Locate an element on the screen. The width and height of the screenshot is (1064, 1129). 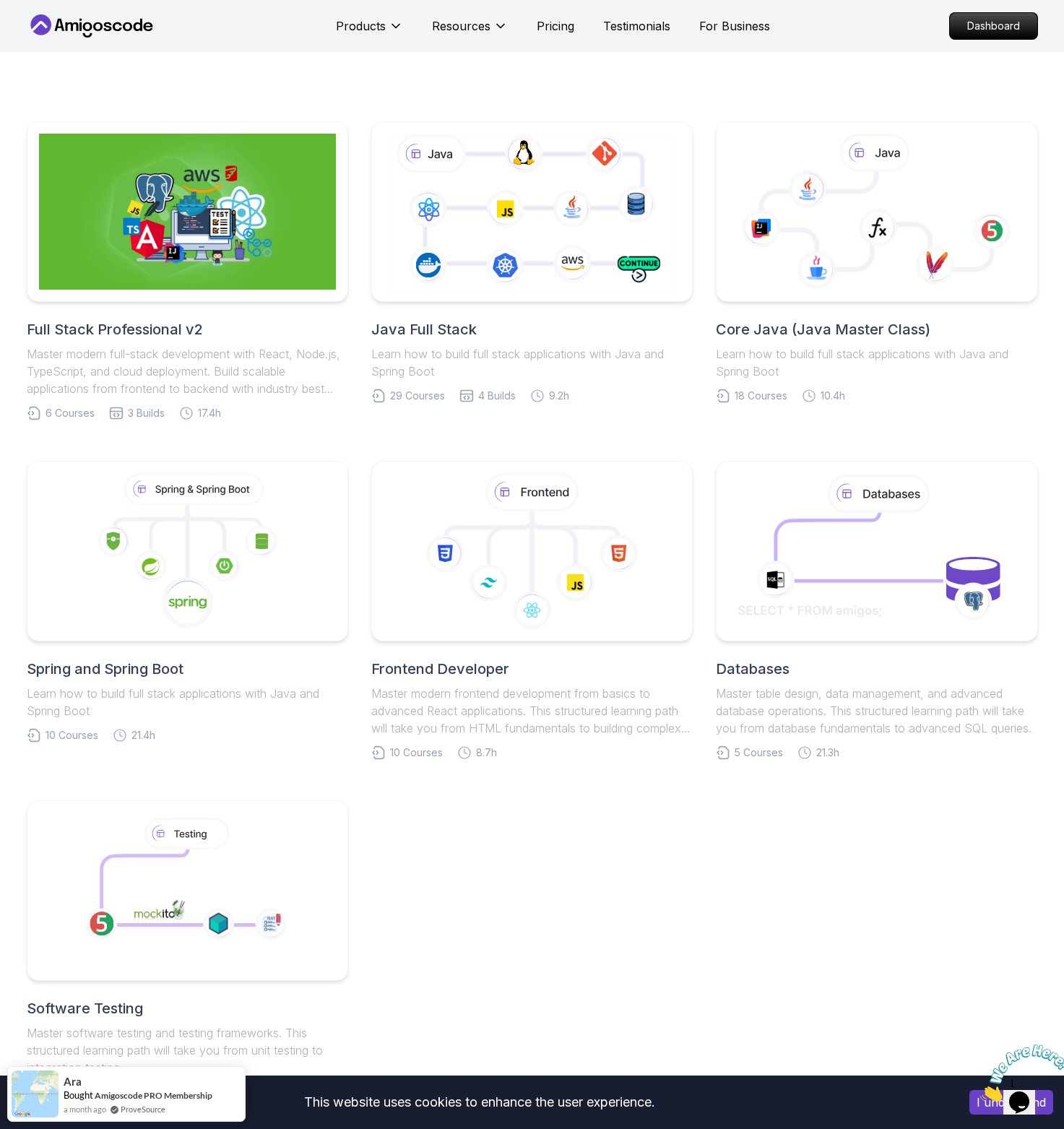
span: 5 Courses is located at coordinates (758, 752).